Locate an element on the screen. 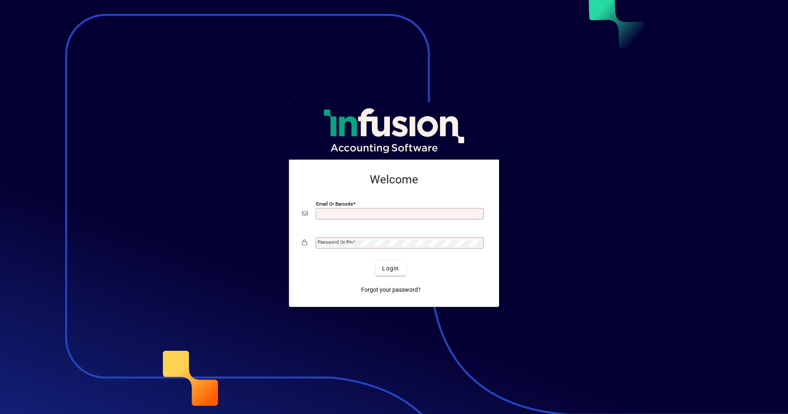 The width and height of the screenshot is (788, 414). mat-label: Email or Barcode is located at coordinates (335, 204).